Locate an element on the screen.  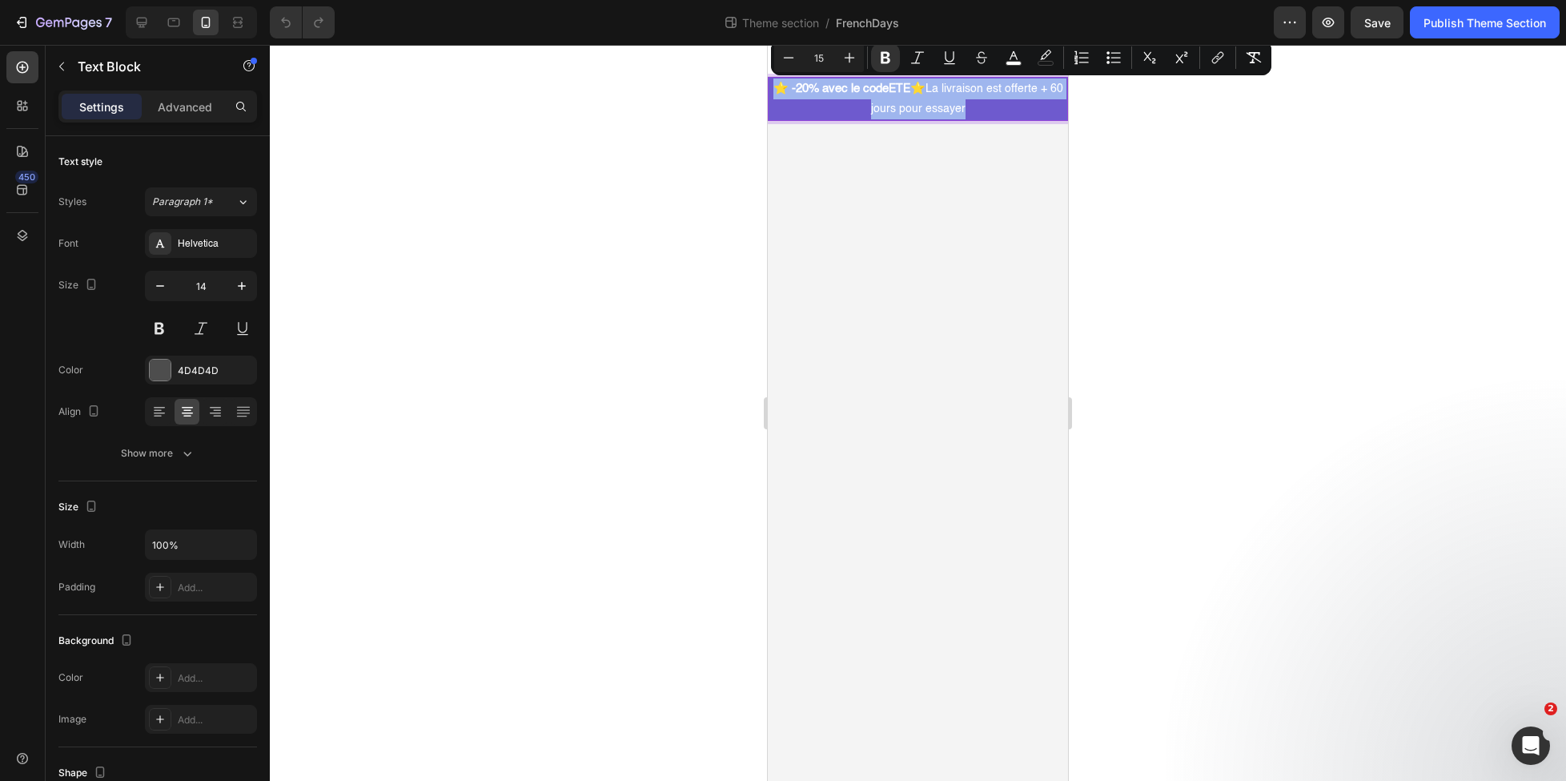
div: 4D4D4D is located at coordinates (215, 371).